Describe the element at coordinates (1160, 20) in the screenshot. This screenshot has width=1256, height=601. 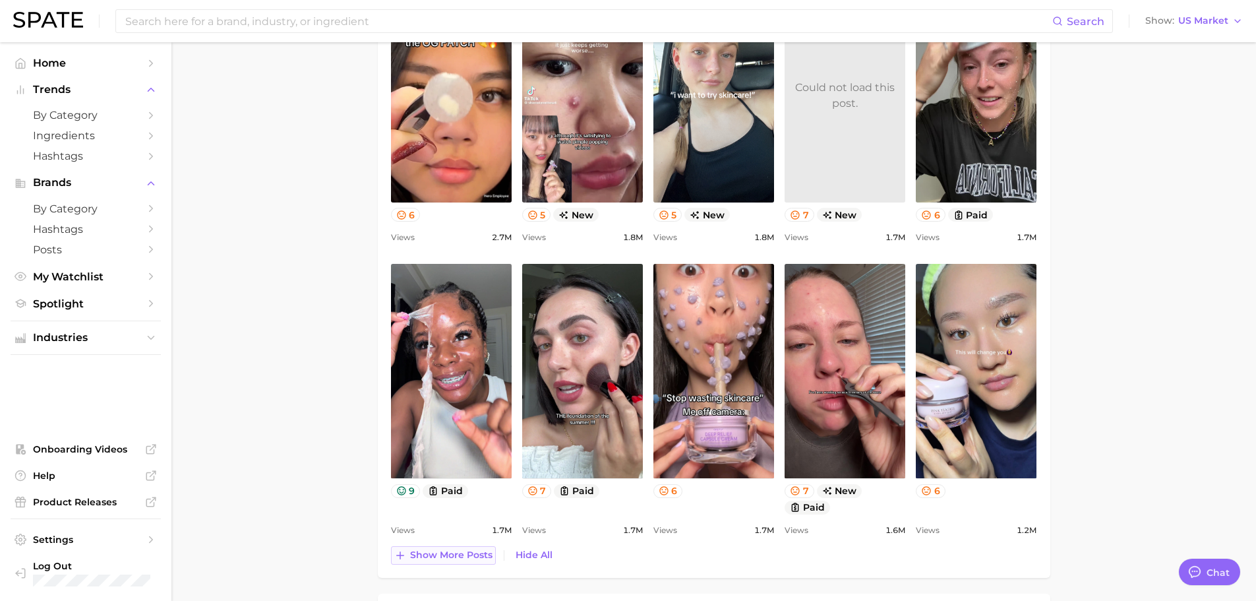
I see `span: Show` at that location.